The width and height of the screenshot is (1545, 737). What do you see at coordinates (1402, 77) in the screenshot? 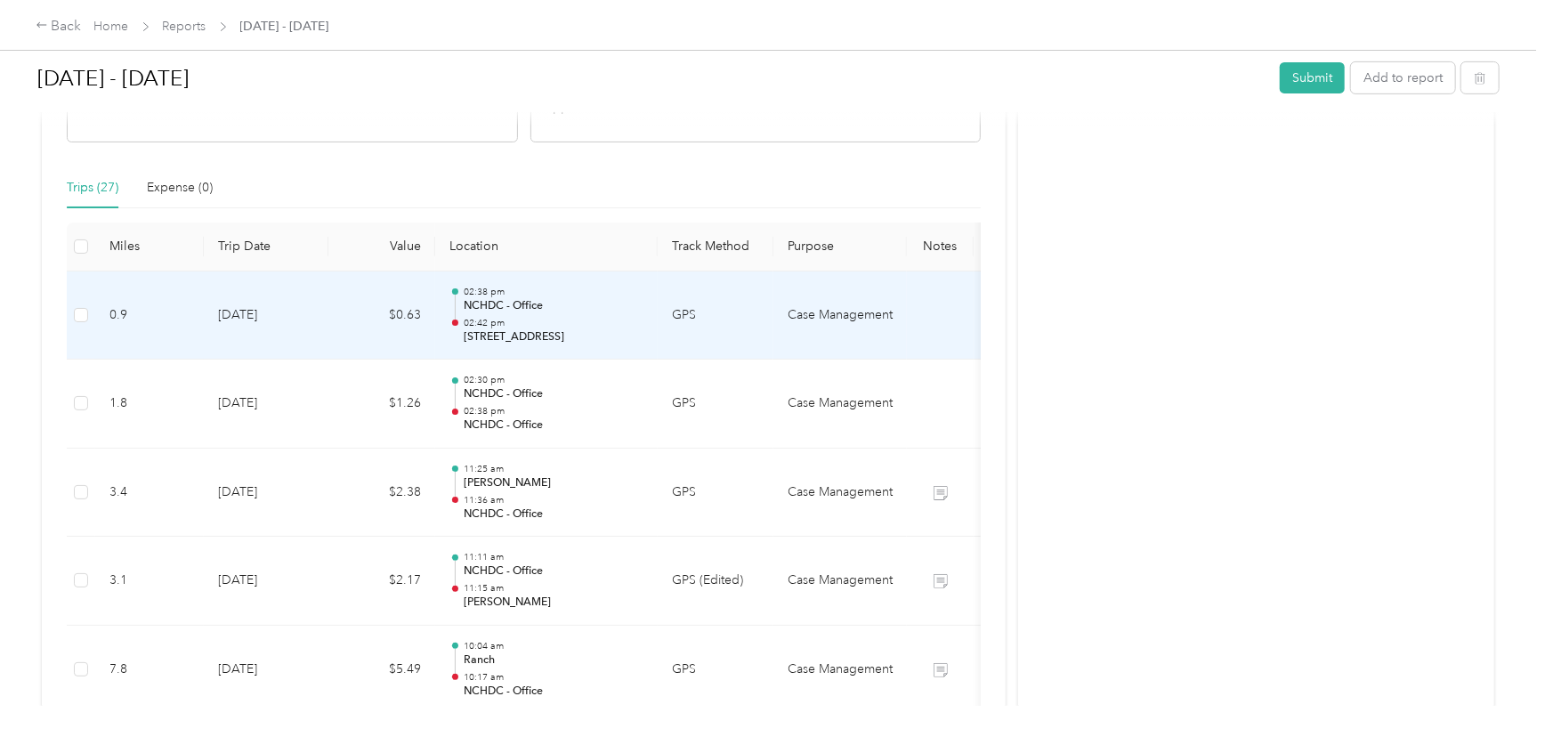
I see `button: Add to report` at bounding box center [1402, 77].